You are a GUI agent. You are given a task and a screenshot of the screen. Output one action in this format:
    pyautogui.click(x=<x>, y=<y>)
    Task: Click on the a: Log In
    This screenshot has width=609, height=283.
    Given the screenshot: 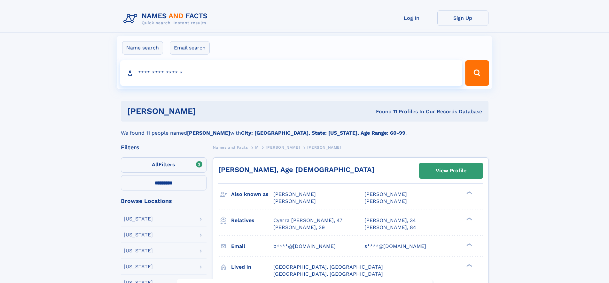 What is the action you would take?
    pyautogui.click(x=412, y=18)
    